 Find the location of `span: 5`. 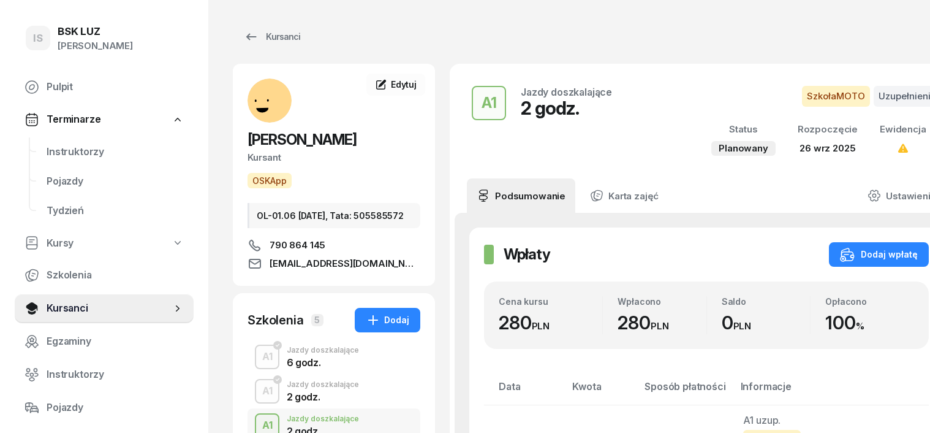

span: 5 is located at coordinates (318, 320).